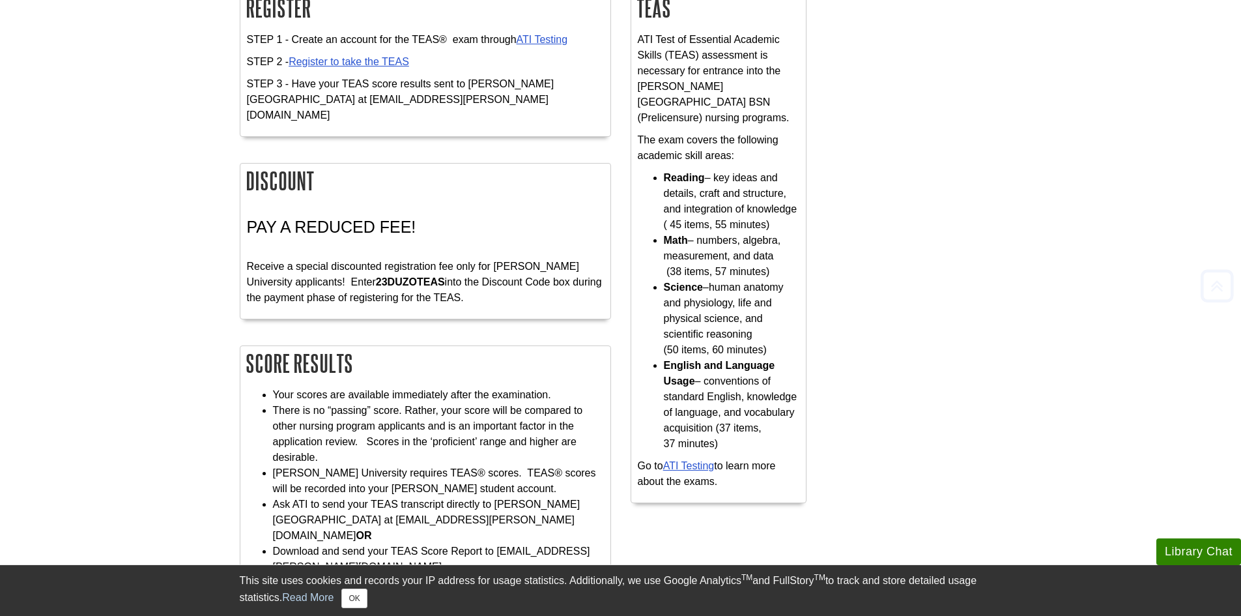 The height and width of the screenshot is (616, 1241). Describe the element at coordinates (719, 148) in the screenshot. I see `p: The exam covers the following academic skill areas:` at that location.